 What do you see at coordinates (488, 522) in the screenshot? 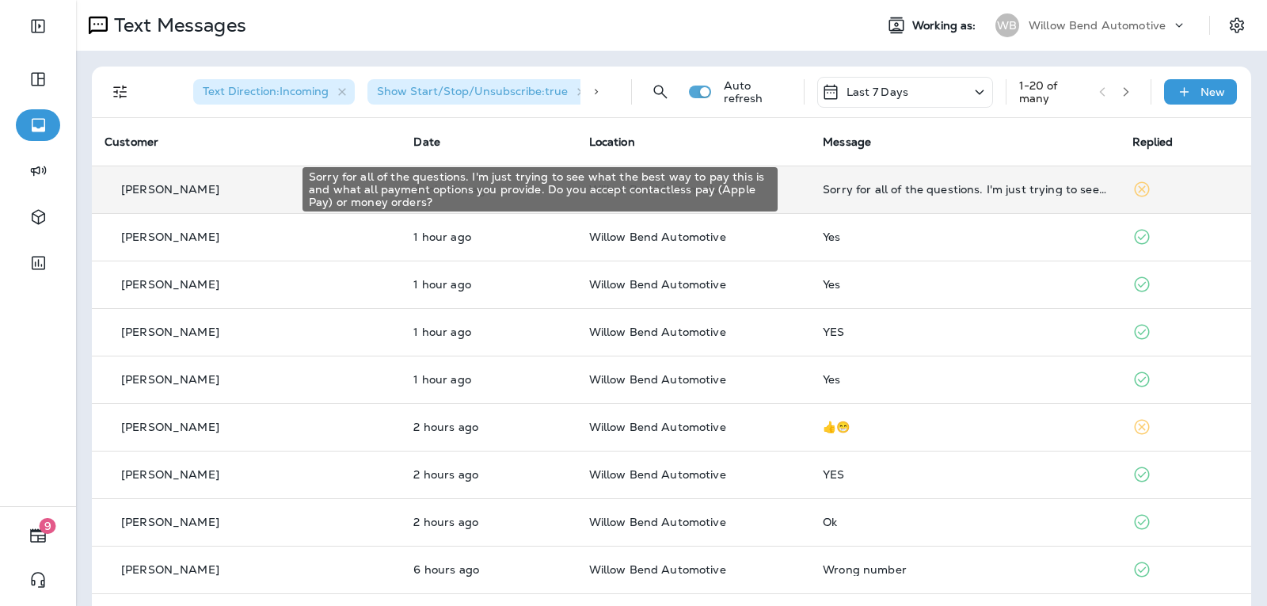
I see `p: Aug 14, 2025 11:02 AM` at bounding box center [488, 522].